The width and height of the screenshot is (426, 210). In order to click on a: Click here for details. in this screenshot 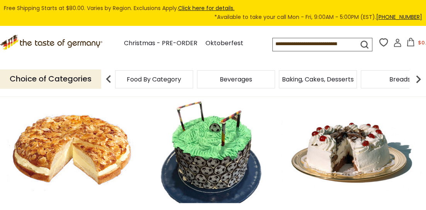, I will do `click(206, 8)`.